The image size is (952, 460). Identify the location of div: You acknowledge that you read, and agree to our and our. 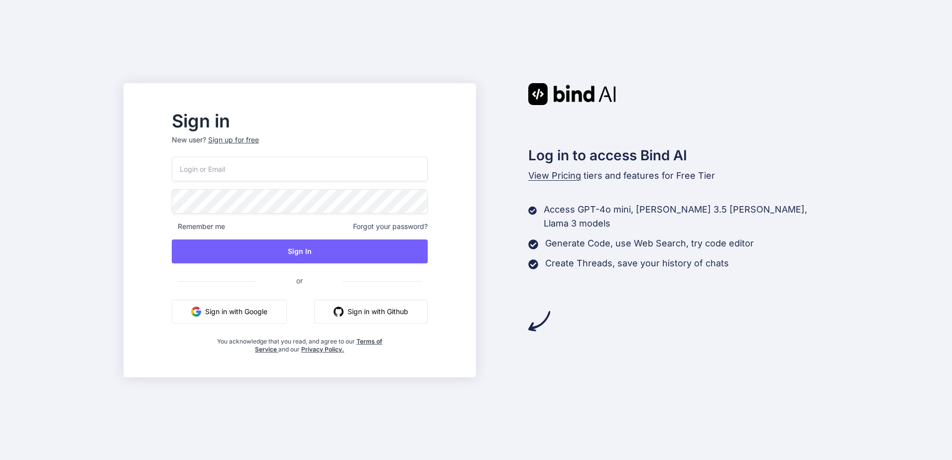
(299, 343).